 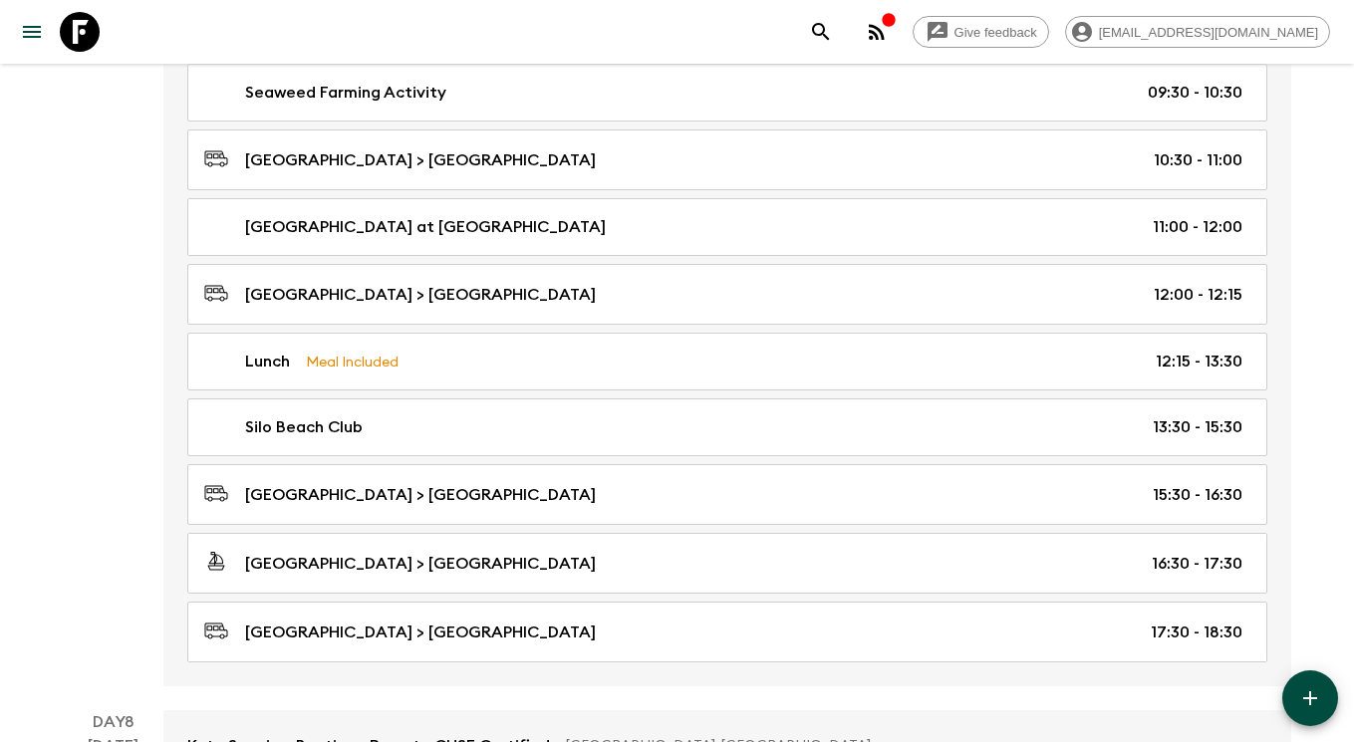 What do you see at coordinates (1197, 227) in the screenshot?
I see `p: 11:00 - 12:00` at bounding box center [1197, 227].